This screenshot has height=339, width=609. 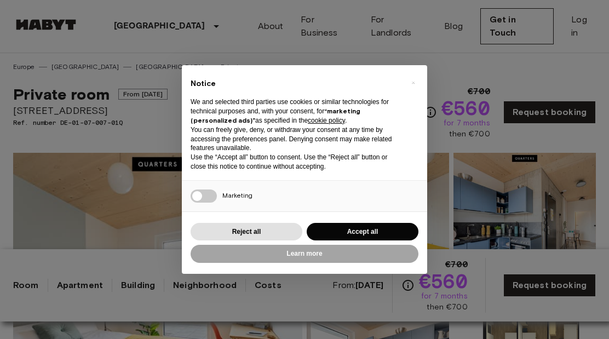 I want to click on button: Accept all, so click(x=363, y=232).